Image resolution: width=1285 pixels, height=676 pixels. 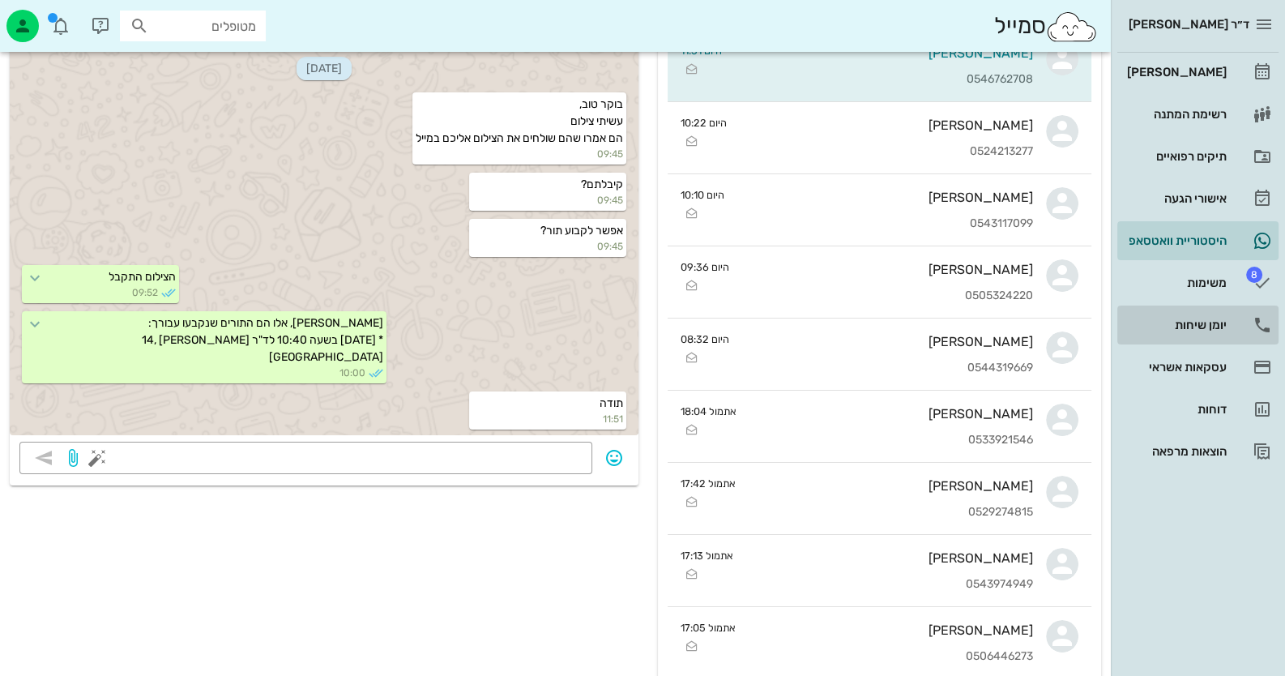 I want to click on a: עסקאות אשראי, so click(x=1197, y=367).